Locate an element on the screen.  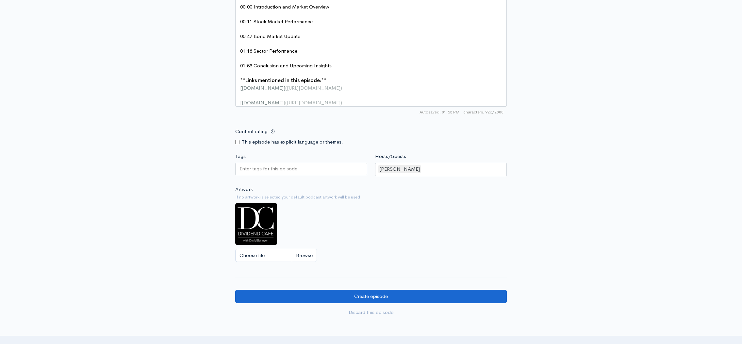
input: Create episode is located at coordinates (371, 296).